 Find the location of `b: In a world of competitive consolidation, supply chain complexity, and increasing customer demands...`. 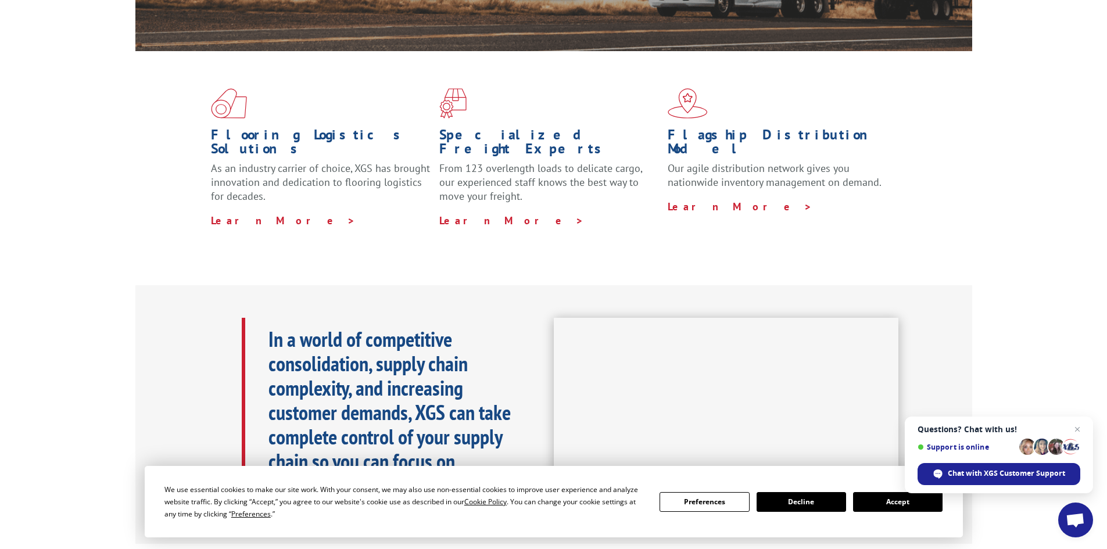

b: In a world of competitive consolidation, supply chain complexity, and increasing customer demands... is located at coordinates (389, 412).